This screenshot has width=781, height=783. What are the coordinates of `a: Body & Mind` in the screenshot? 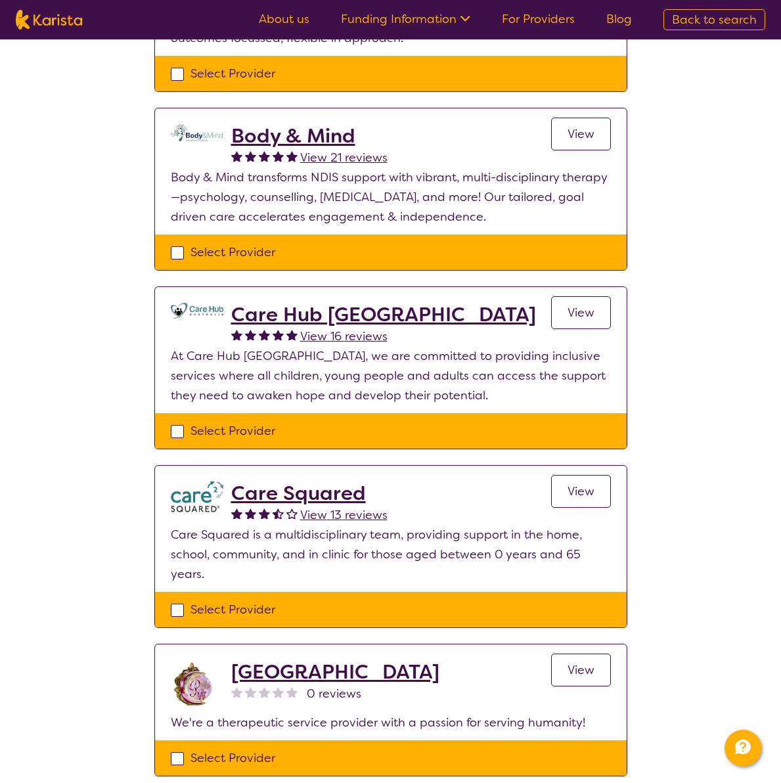 It's located at (310, 136).